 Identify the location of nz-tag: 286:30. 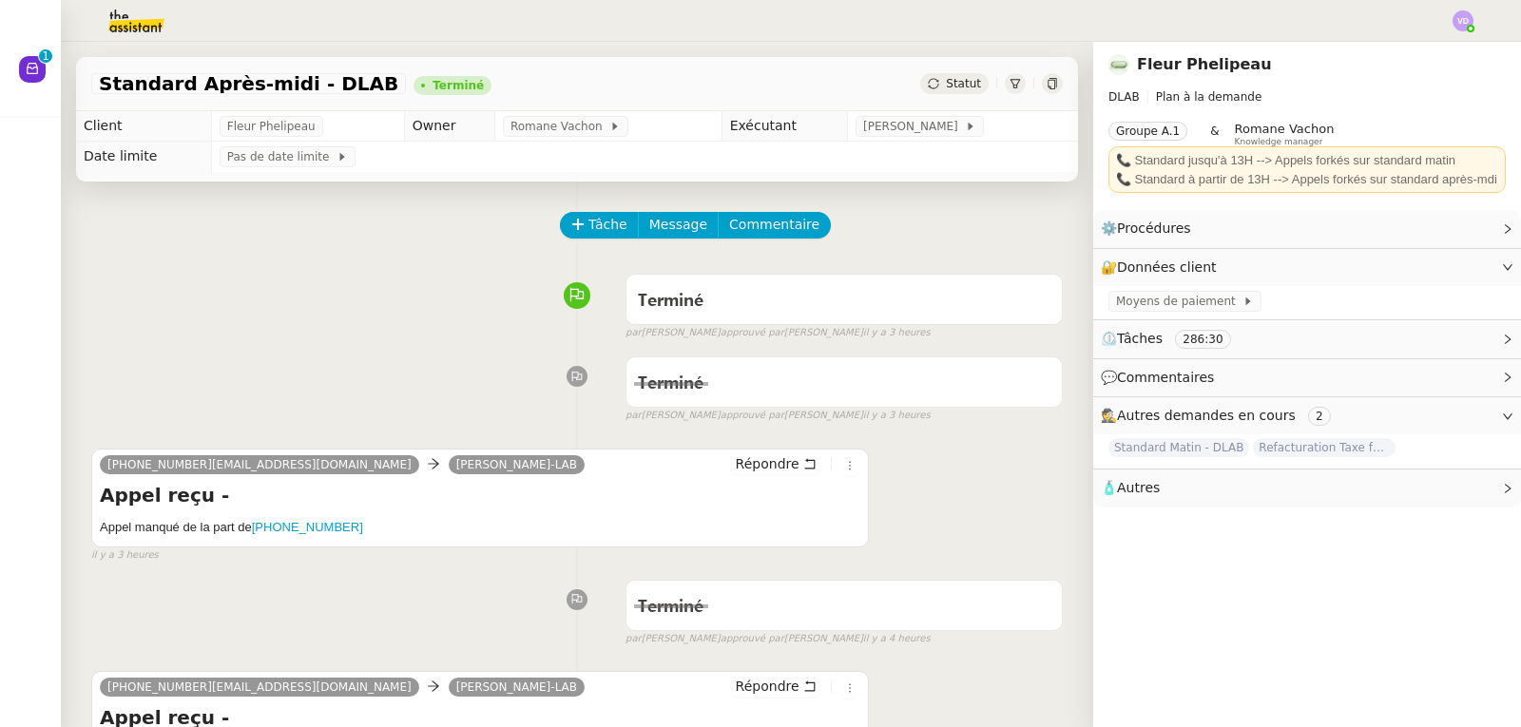
(1202, 339).